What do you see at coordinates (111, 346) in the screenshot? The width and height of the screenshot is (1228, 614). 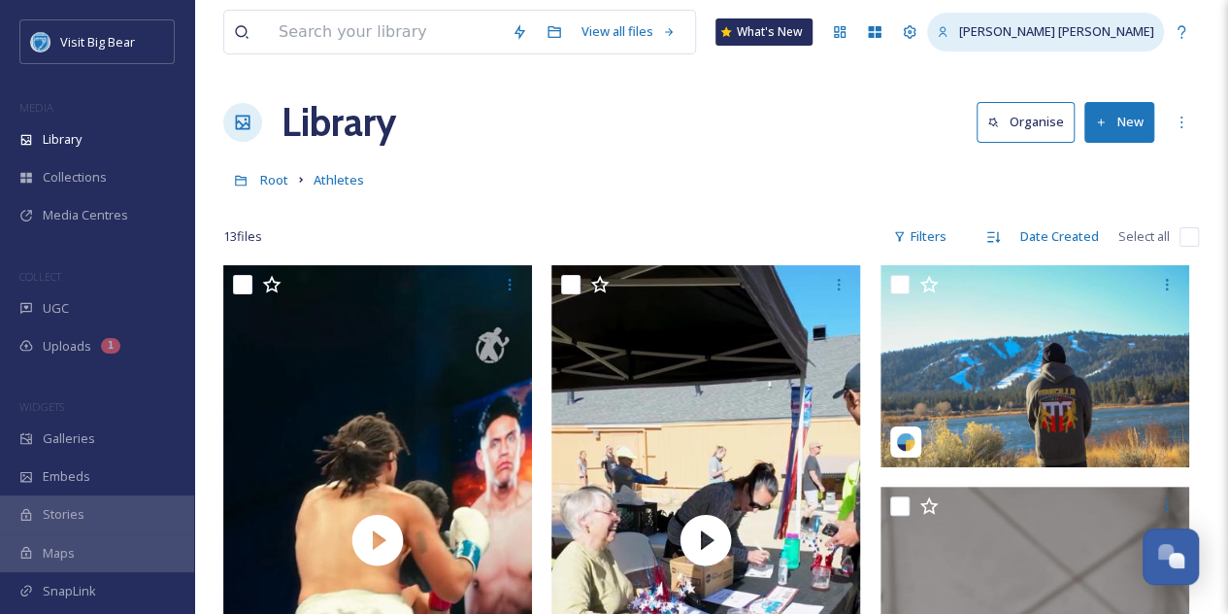 I see `div: 1` at bounding box center [111, 346].